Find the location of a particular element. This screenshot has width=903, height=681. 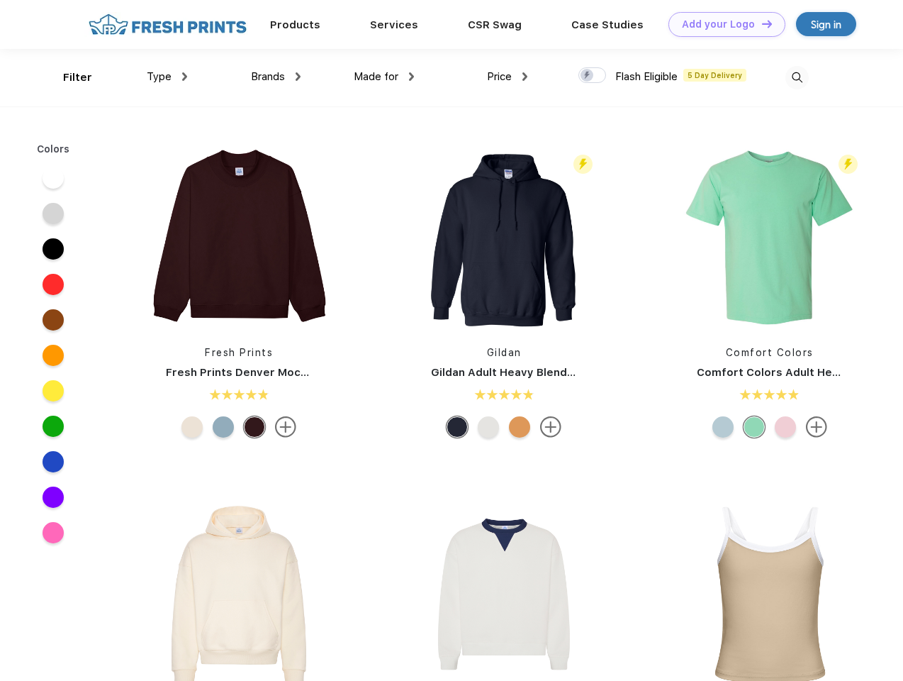

div: Slate Blue is located at coordinates (223, 427).